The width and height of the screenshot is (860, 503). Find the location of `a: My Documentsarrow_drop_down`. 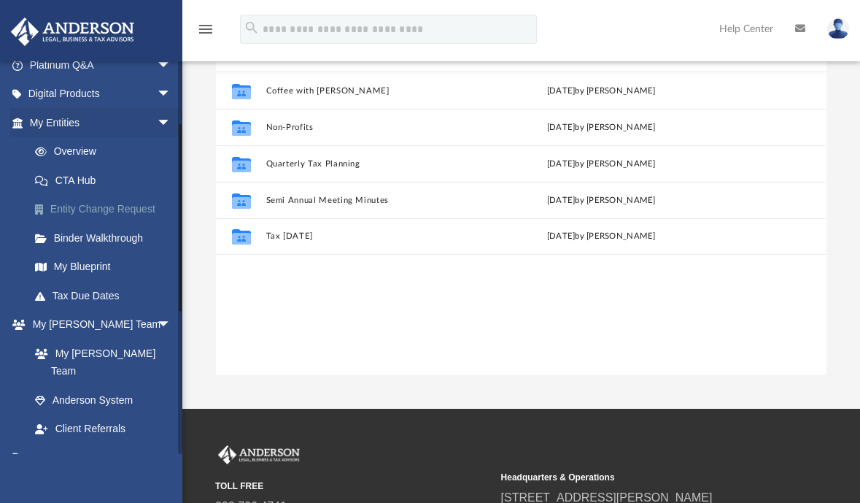

a: My Documentsarrow_drop_down is located at coordinates (98, 457).